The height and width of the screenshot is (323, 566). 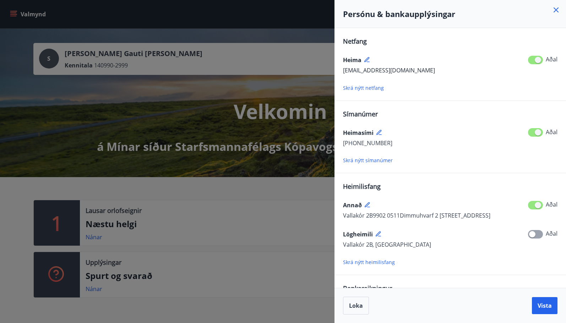 I want to click on h4: Persónu & bankaupplýsingar, so click(x=450, y=14).